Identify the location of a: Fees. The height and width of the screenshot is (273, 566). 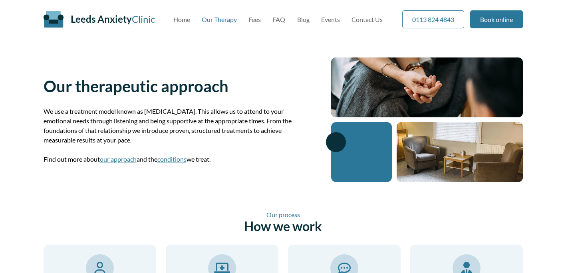
(254, 19).